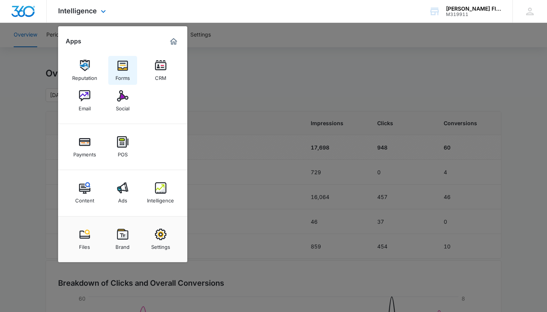 The image size is (547, 312). I want to click on div: Brand, so click(122, 245).